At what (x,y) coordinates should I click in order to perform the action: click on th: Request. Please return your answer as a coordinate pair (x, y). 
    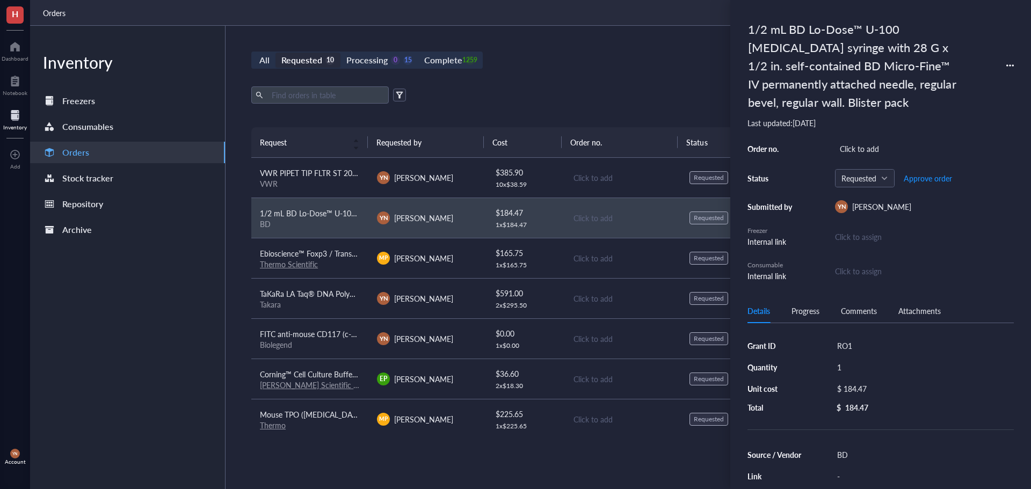
    Looking at the image, I should click on (309, 142).